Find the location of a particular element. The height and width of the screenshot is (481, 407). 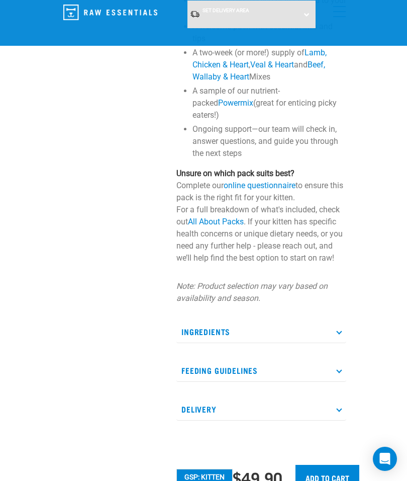

em: Note: Product selection may vary based on availability and season. is located at coordinates (252, 292).